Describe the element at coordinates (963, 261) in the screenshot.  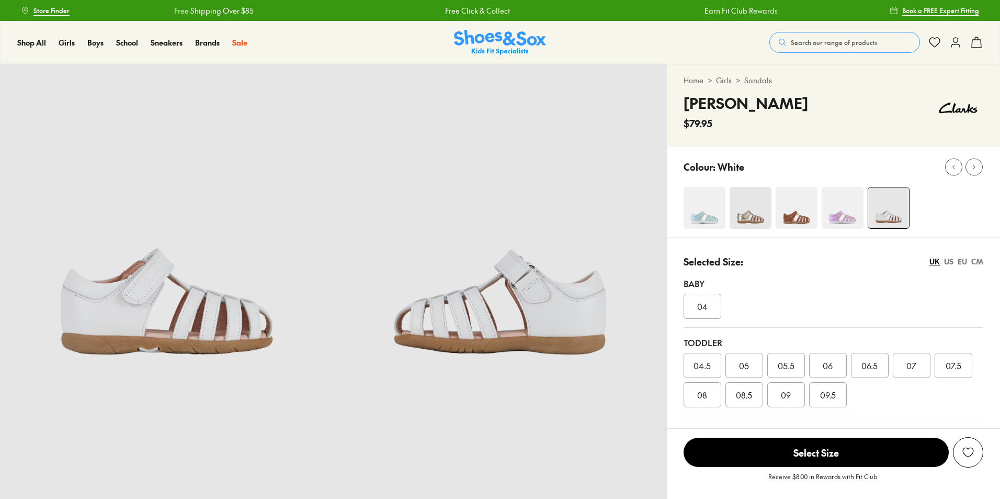
I see `div: EU` at that location.